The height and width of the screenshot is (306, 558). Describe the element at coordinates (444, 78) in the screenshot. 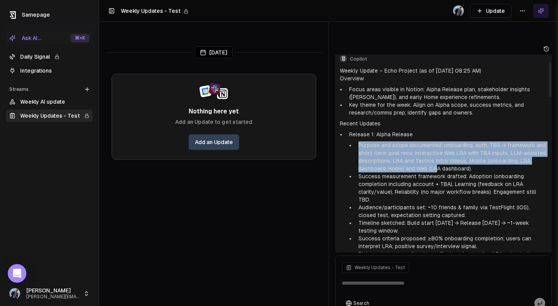

I see `p: Overview` at that location.